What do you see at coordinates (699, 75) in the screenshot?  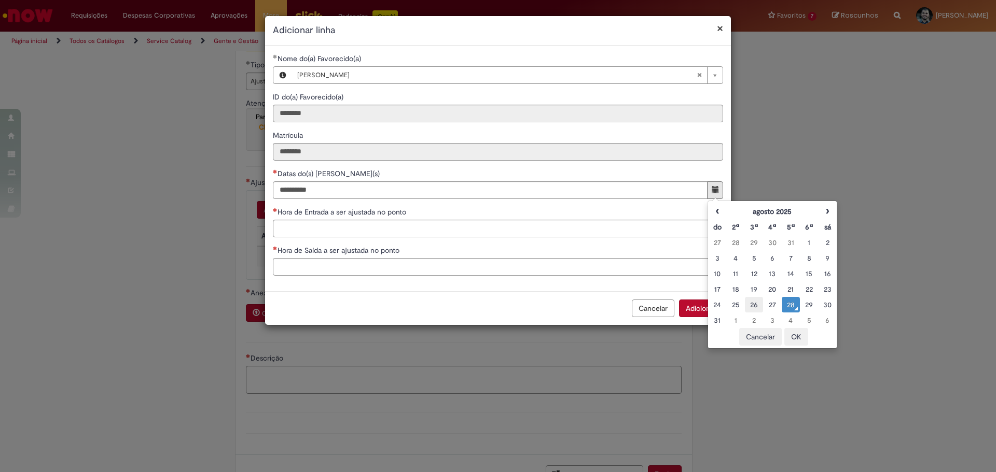 I see `abbr: Limpar campo Nome do(a) Favorecido(a)` at bounding box center [699, 75].